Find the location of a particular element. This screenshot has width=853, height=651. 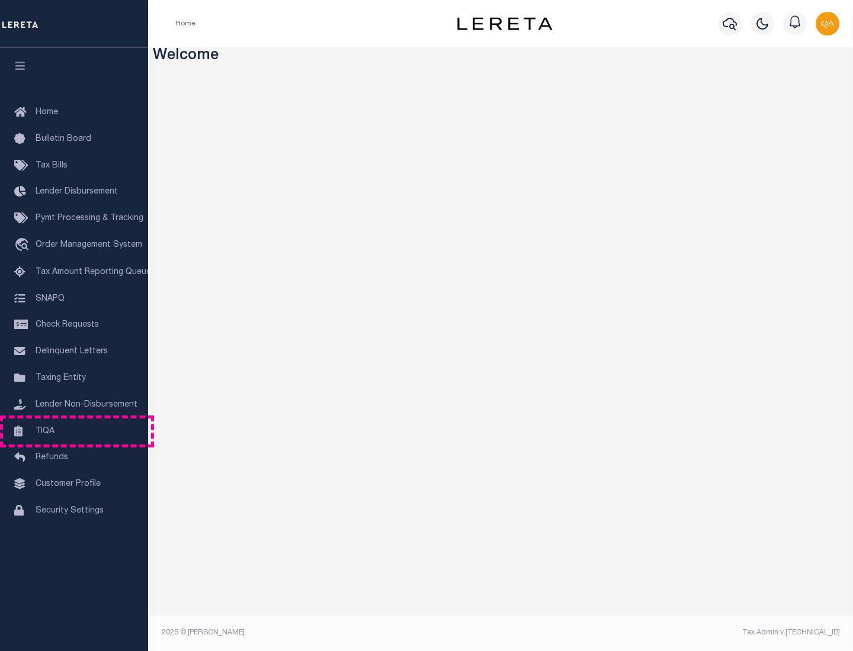

span: Bulletin Board is located at coordinates (63, 139).